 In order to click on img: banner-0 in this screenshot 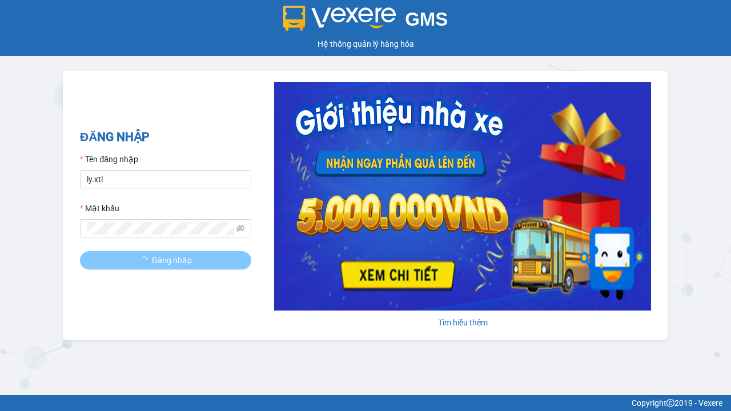, I will do `click(463, 197)`.